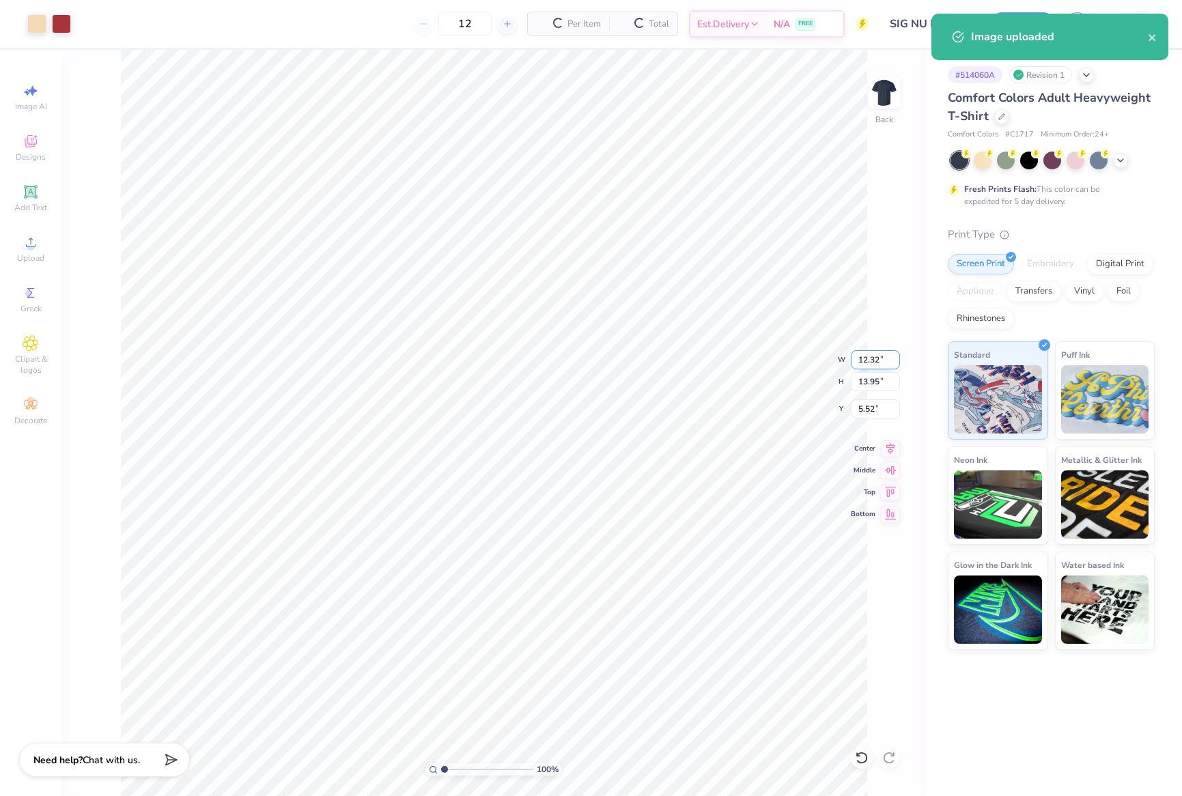 This screenshot has height=796, width=1182. Describe the element at coordinates (659, 24) in the screenshot. I see `span: Total` at that location.